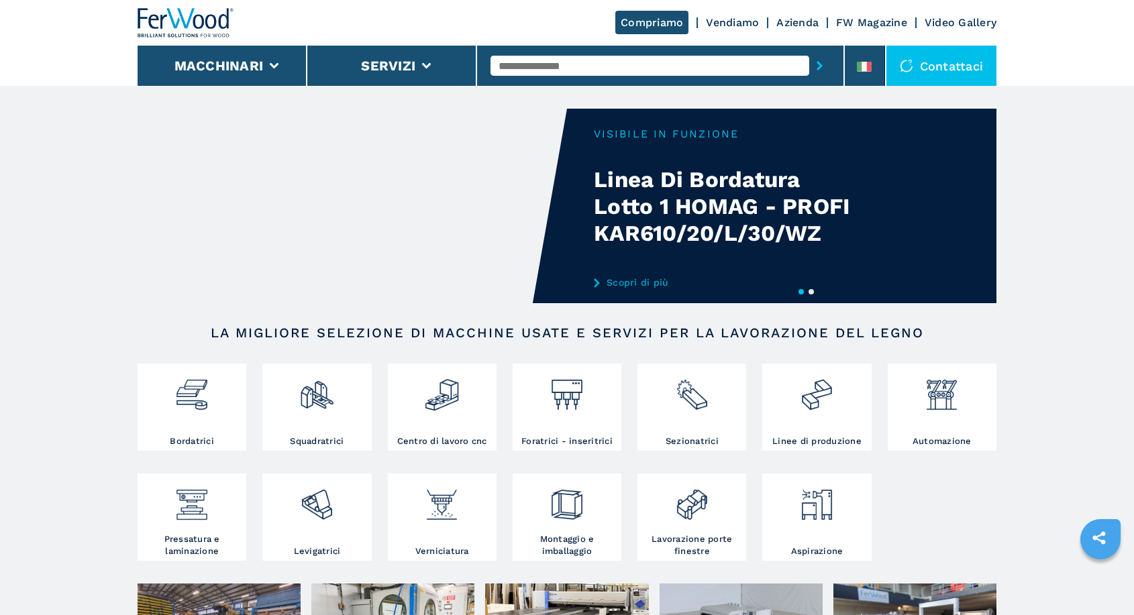 The height and width of the screenshot is (615, 1134). Describe the element at coordinates (801, 292) in the screenshot. I see `button: 1` at that location.